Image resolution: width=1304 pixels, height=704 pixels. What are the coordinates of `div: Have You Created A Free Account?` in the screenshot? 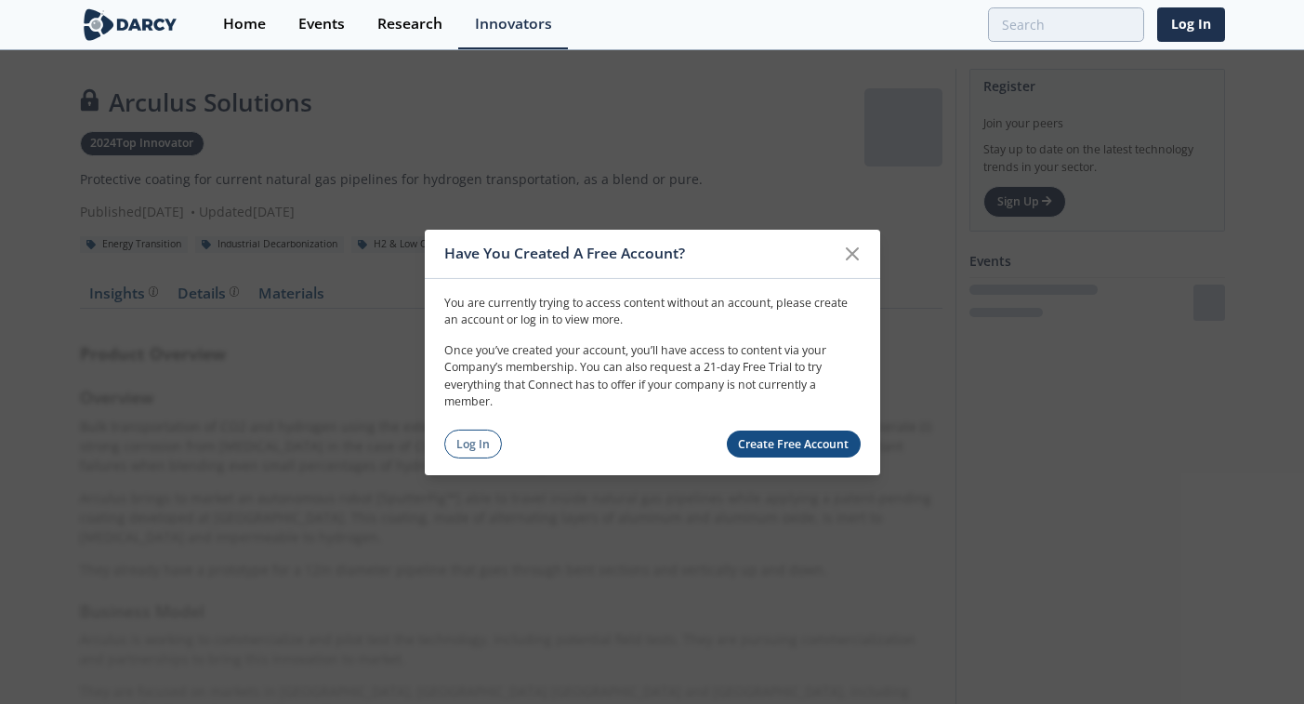 It's located at (639, 254).